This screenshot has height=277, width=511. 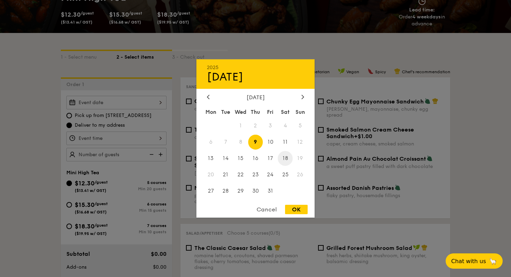 I want to click on div: Mon, so click(x=210, y=112).